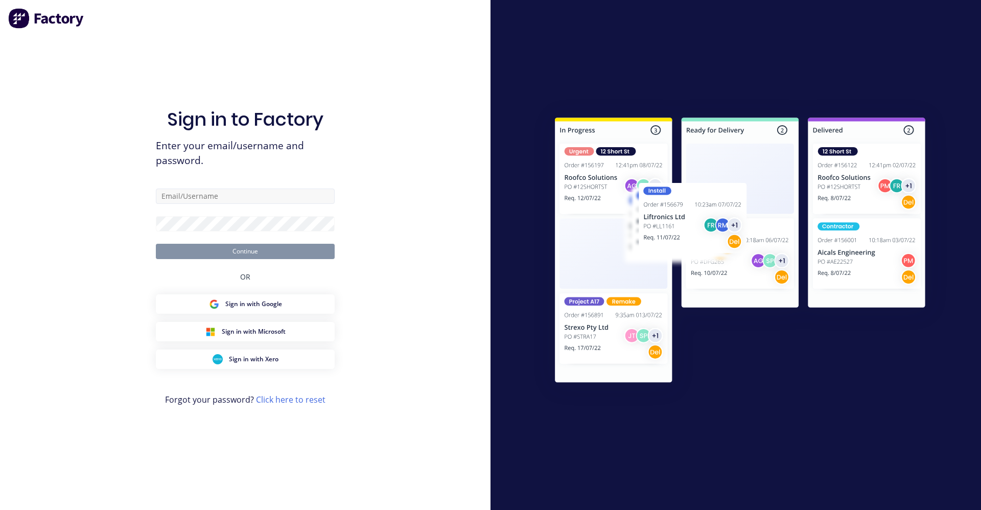 This screenshot has height=510, width=981. Describe the element at coordinates (245, 153) in the screenshot. I see `span: Enter your email/username and password.` at that location.